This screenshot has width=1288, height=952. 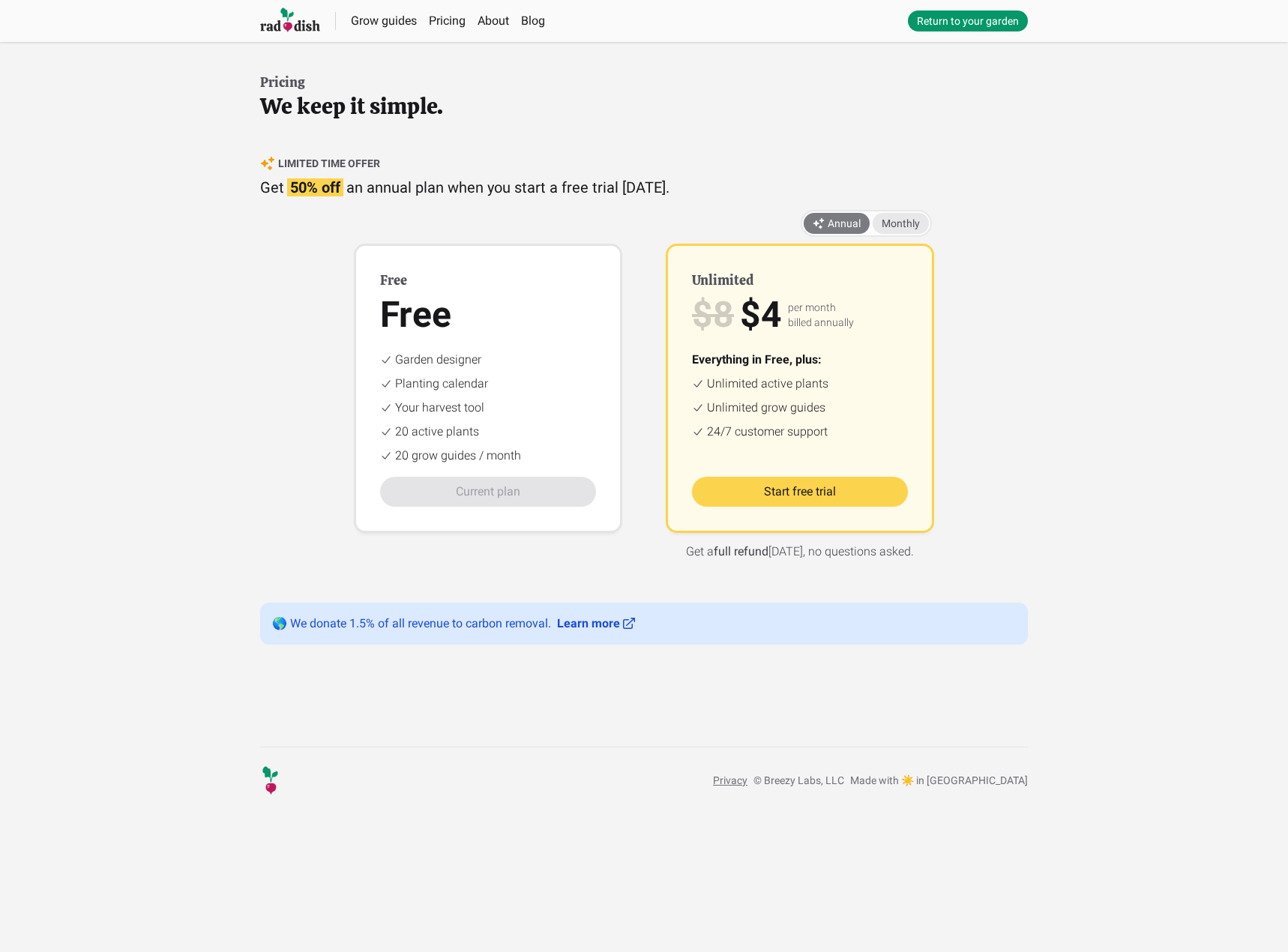 What do you see at coordinates (384, 20) in the screenshot?
I see `a: Grow guides` at bounding box center [384, 20].